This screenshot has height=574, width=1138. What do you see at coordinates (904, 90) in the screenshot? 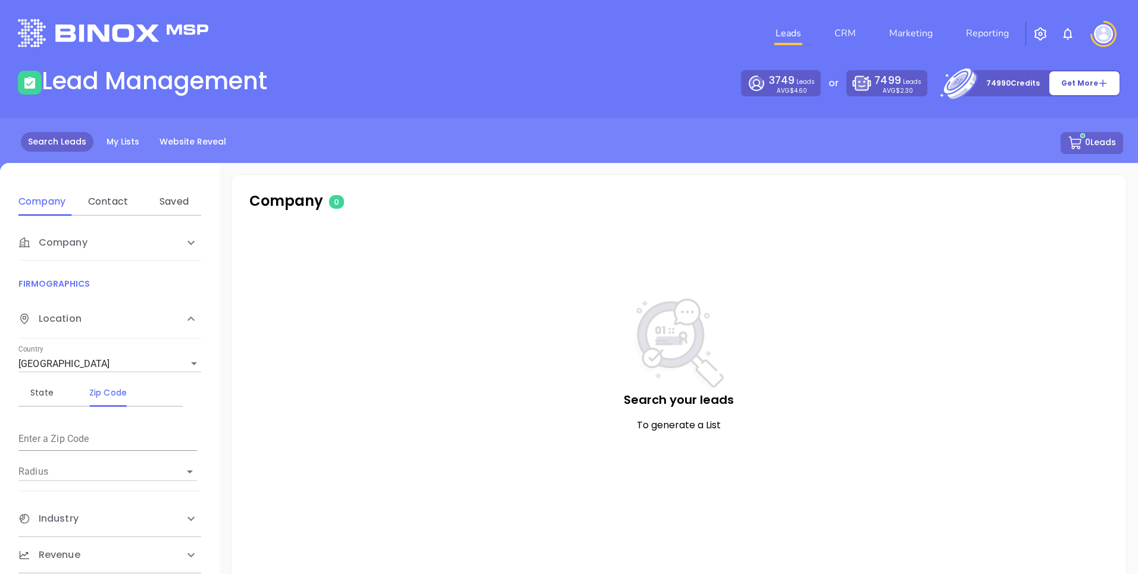
I see `span: $2.30` at bounding box center [904, 90].